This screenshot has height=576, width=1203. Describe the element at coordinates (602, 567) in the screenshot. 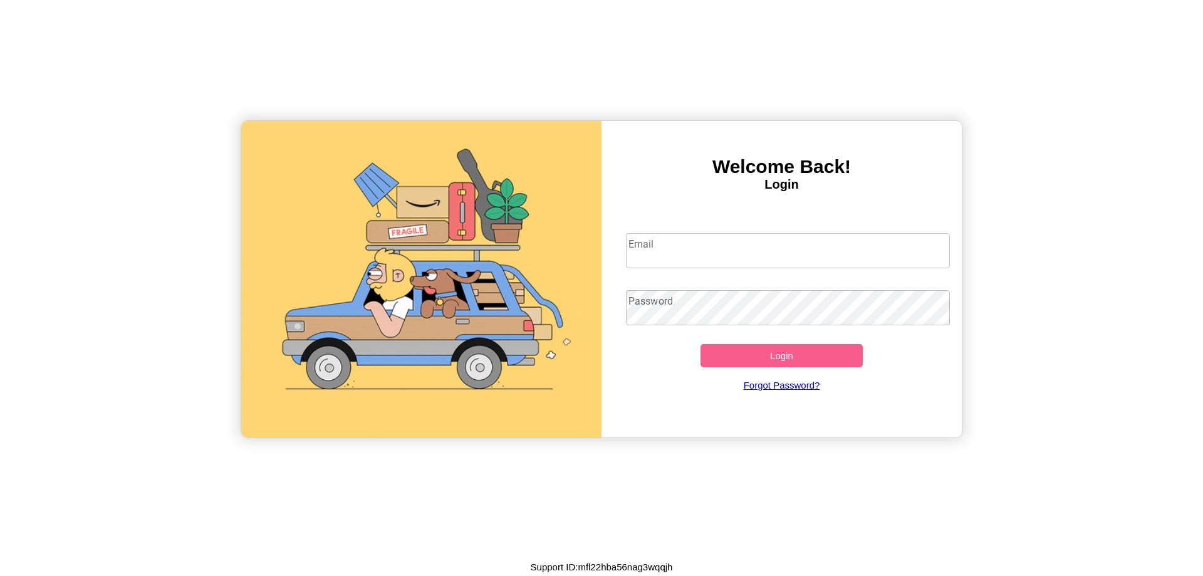

I see `p: Support ID: mfl22hba56nag3wqqjh` at that location.